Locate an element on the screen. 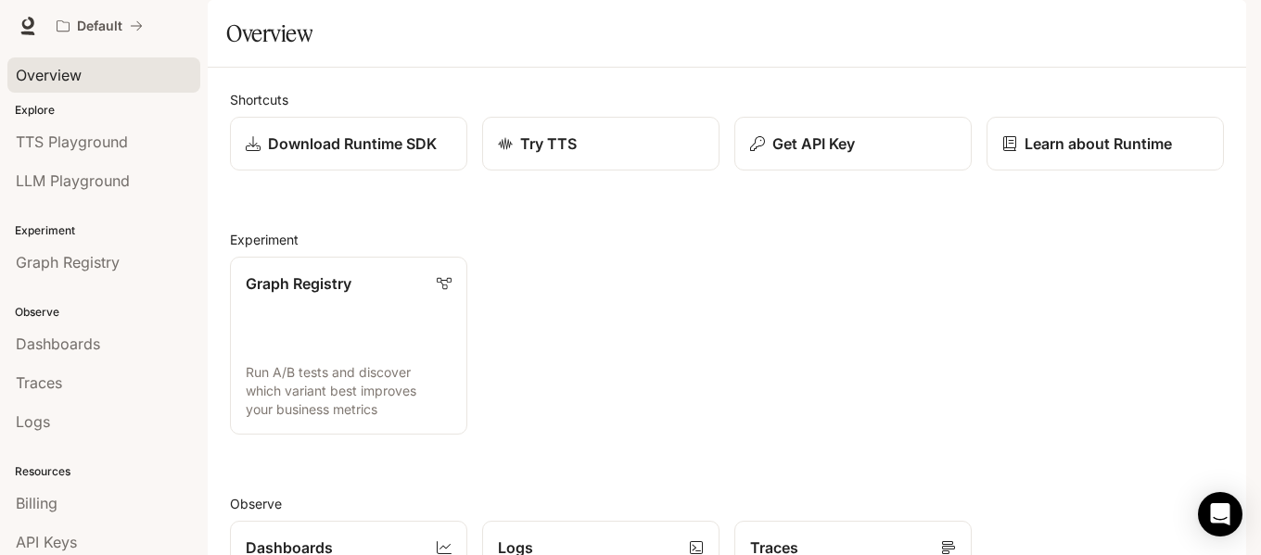 Image resolution: width=1261 pixels, height=555 pixels. a: Download Runtime SDK is located at coordinates (349, 144).